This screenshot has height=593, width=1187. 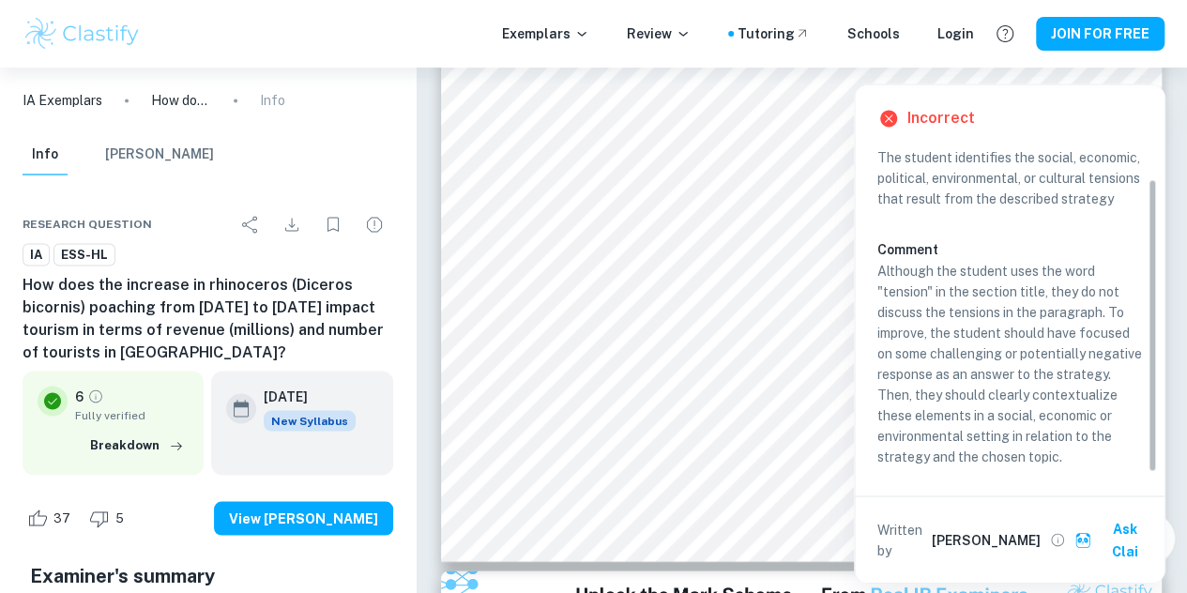 I want to click on a: Clastify logo, so click(x=82, y=34).